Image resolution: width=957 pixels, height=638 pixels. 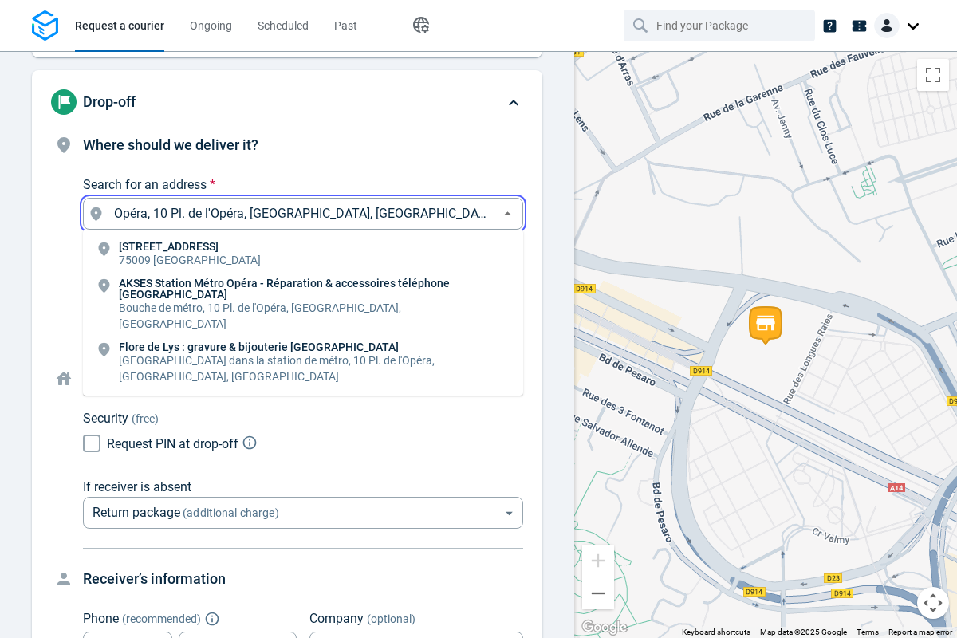 I want to click on div: Drop-off, so click(x=287, y=102).